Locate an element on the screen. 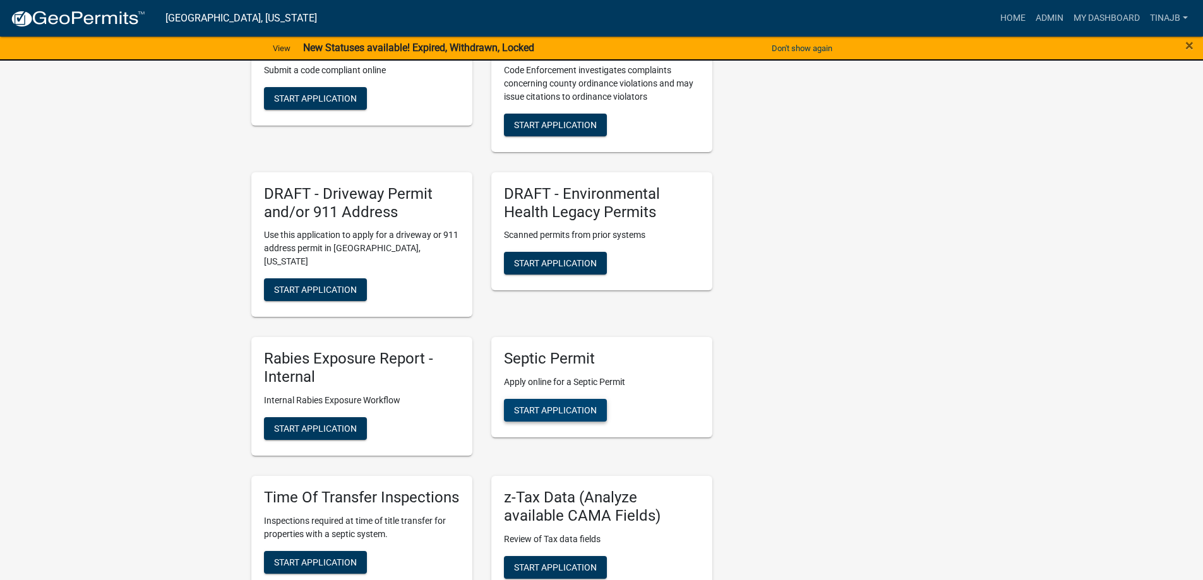  p: Submit a code compliant online is located at coordinates (362, 70).